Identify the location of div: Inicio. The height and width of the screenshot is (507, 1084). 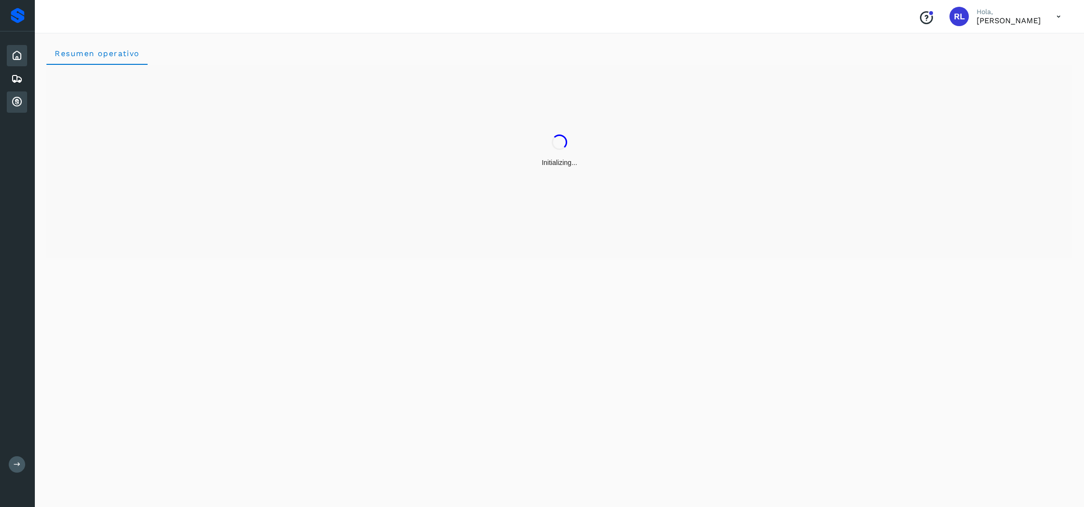
(17, 56).